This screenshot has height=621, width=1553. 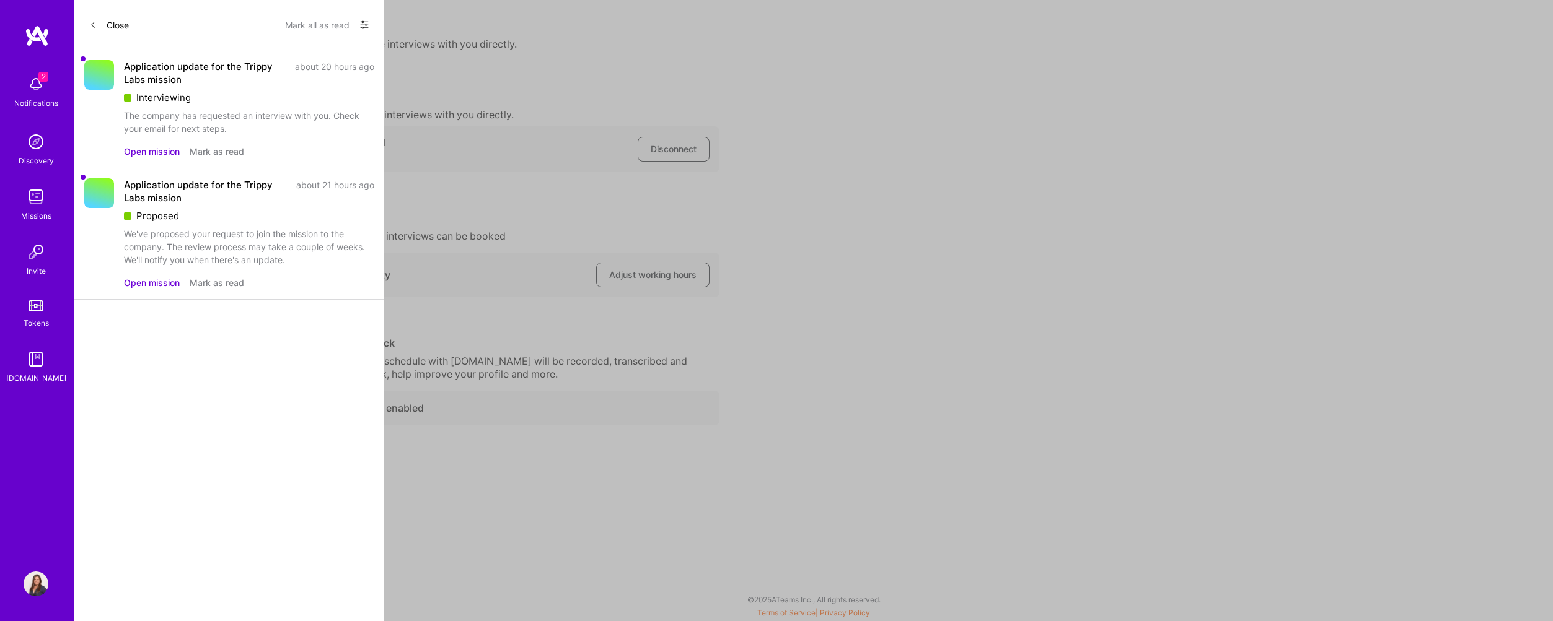 I want to click on button: Mark all as read, so click(x=317, y=25).